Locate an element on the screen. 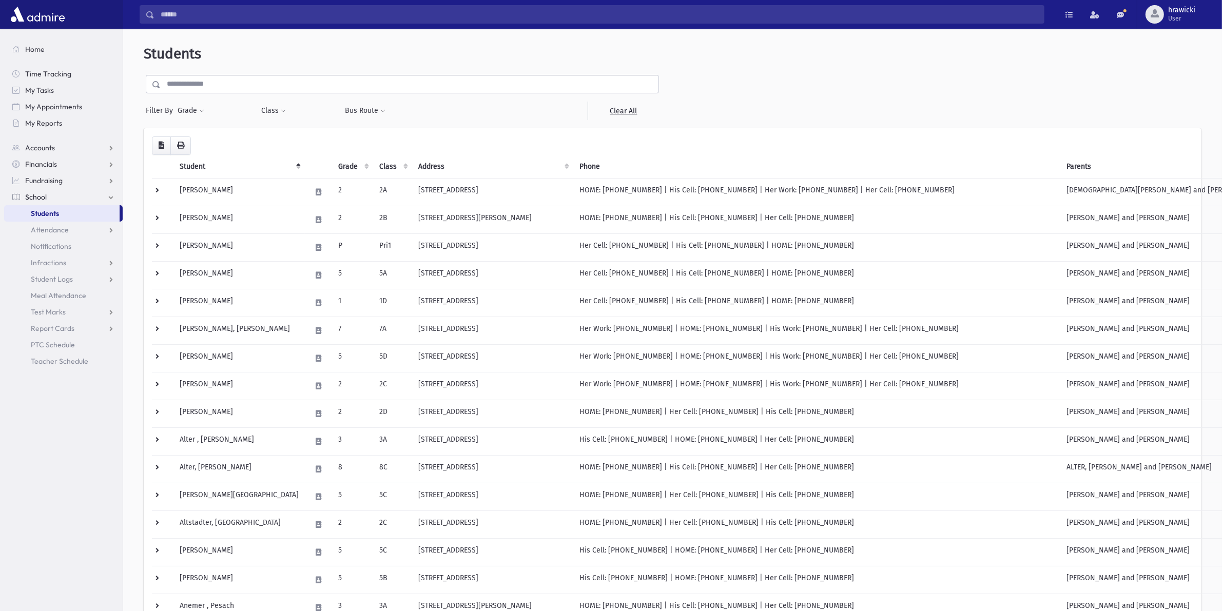  button: Print is located at coordinates (181, 146).